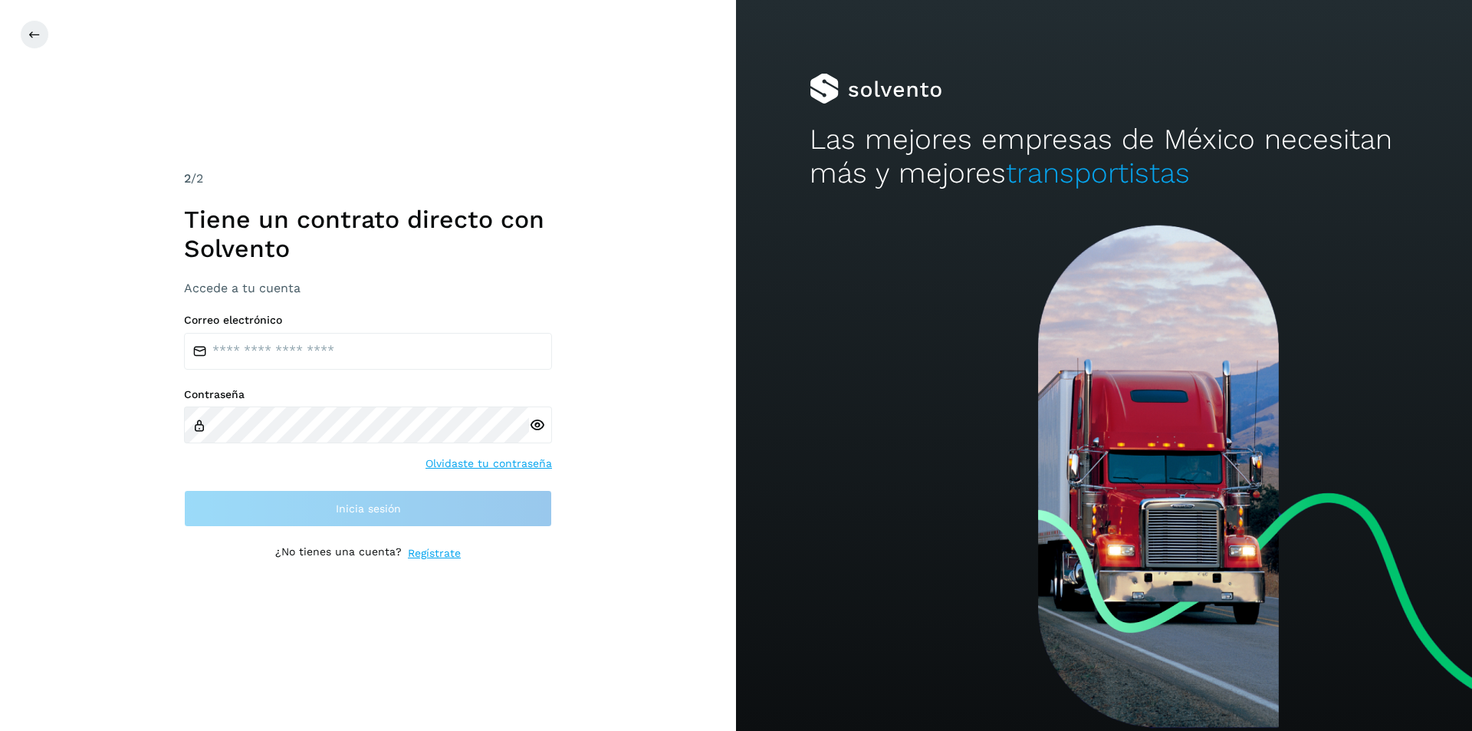  Describe the element at coordinates (368, 287) in the screenshot. I see `h3: Accede a tu cuenta` at that location.